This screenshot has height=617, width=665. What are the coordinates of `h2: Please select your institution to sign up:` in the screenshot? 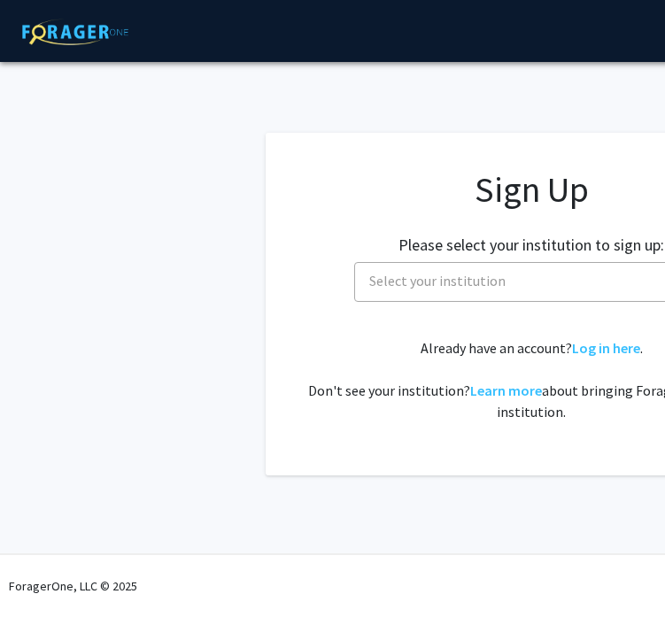 It's located at (531, 245).